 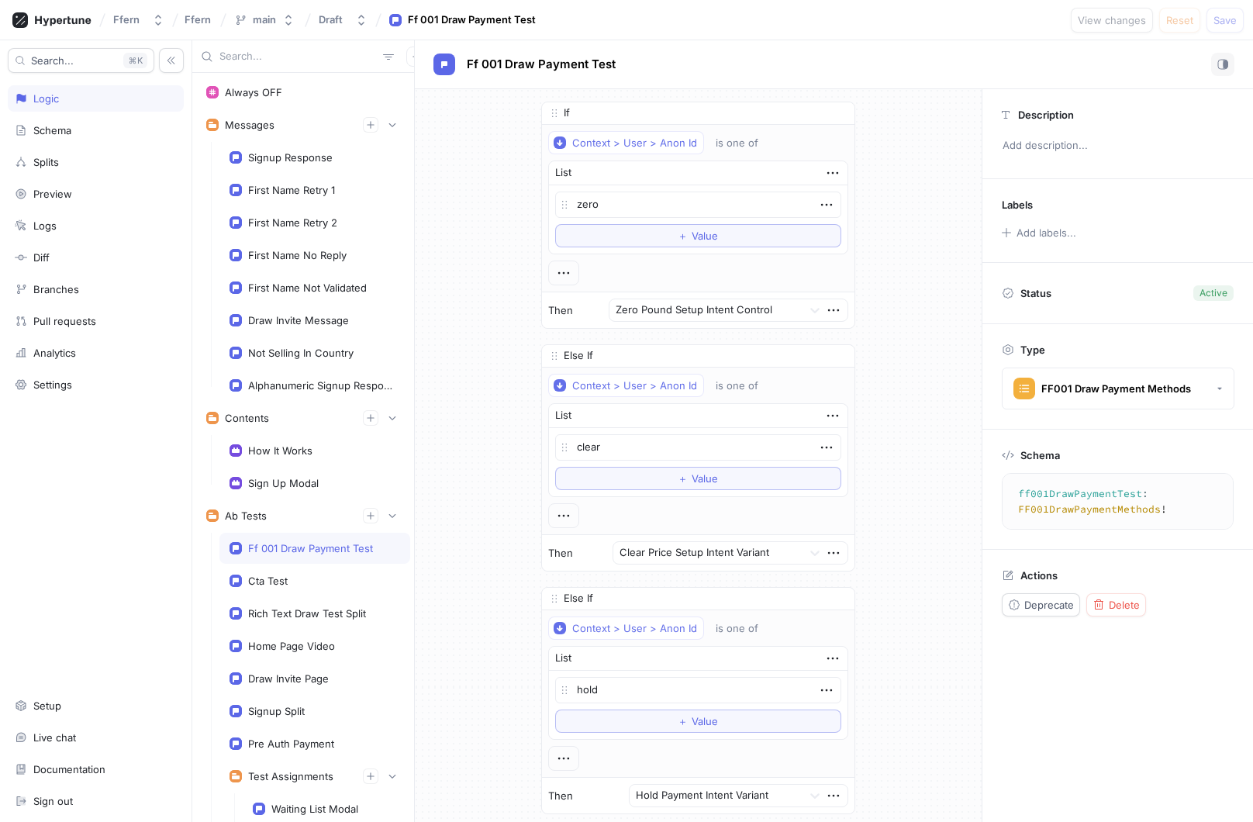 What do you see at coordinates (69, 769) in the screenshot?
I see `div: Documentation` at bounding box center [69, 769].